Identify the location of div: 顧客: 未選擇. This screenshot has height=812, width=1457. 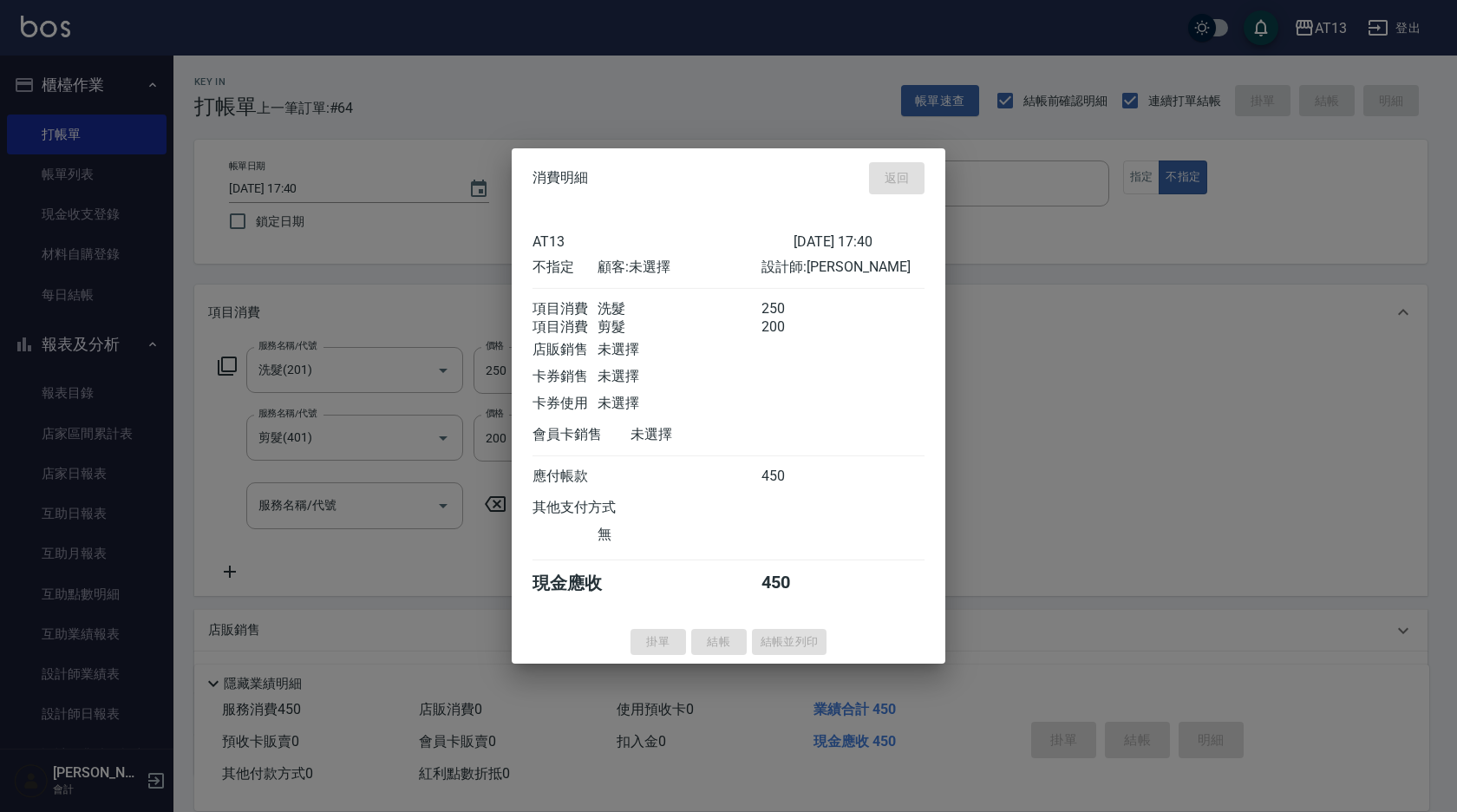
(680, 266).